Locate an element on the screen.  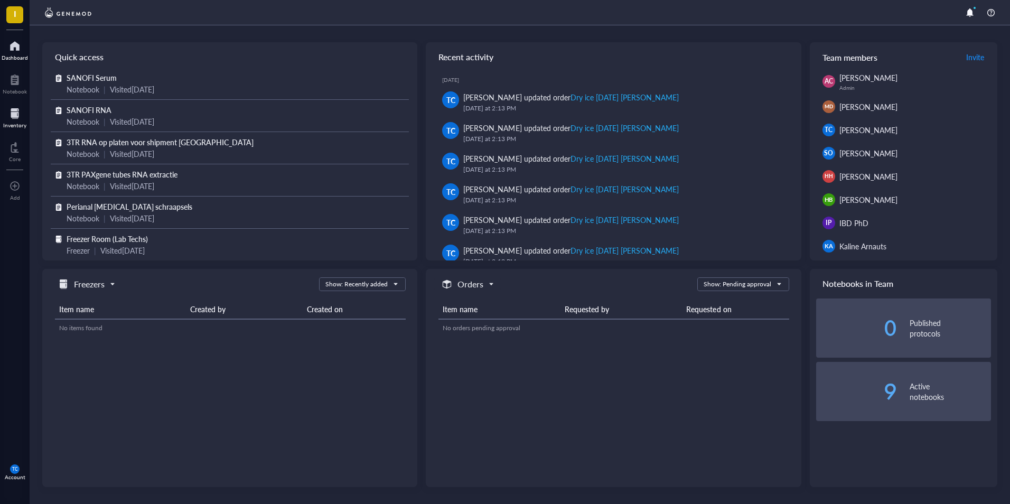
div: Show: Pending approval is located at coordinates (738, 284).